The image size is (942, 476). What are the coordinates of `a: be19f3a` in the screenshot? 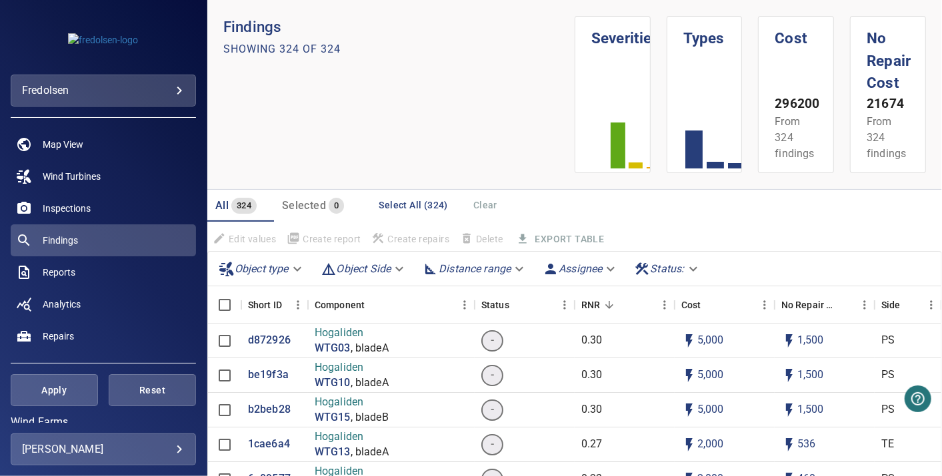 It's located at (268, 375).